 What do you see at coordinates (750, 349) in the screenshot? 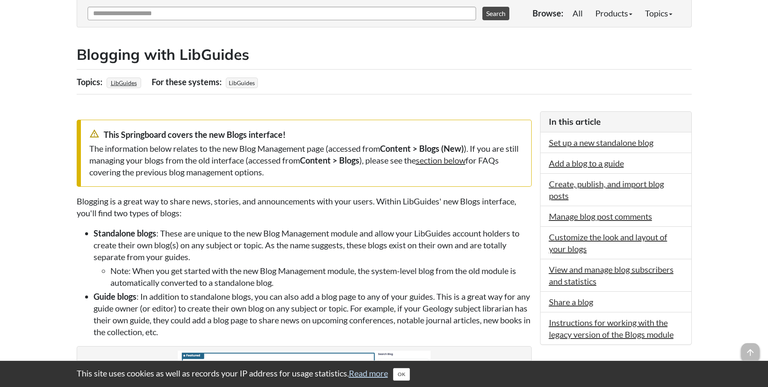
I see `a: arrow_upward` at bounding box center [750, 349].